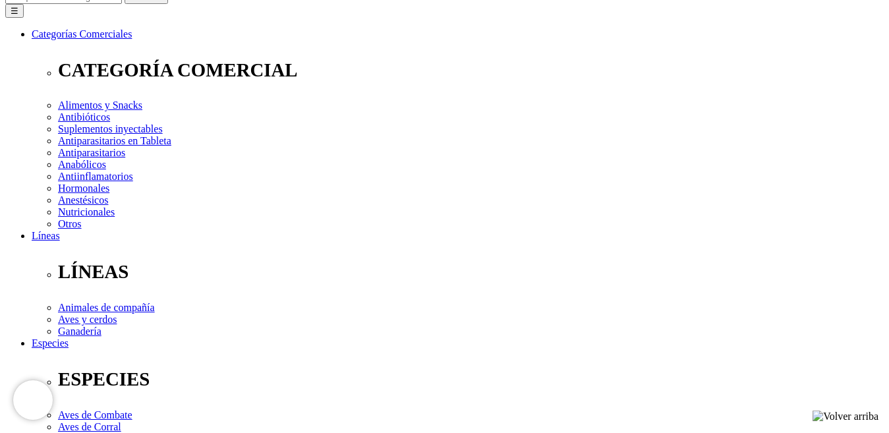 This screenshot has height=433, width=889. I want to click on a: Antiinflamatorios, so click(96, 176).